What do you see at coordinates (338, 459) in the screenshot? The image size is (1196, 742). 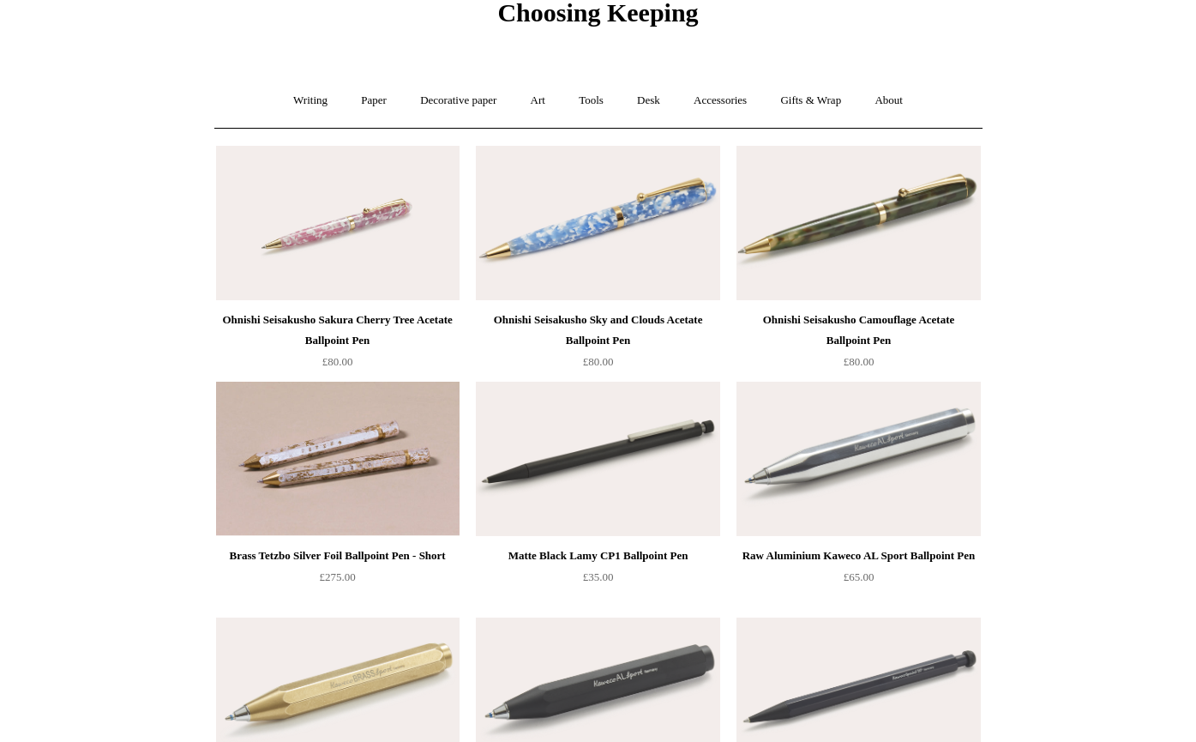 I see `a: Brass Tetzbo Silver Foil Ballpoint Pen - Short Brass Tetzbo Silver Foil Ballpoint Pen - Short` at bounding box center [338, 459].